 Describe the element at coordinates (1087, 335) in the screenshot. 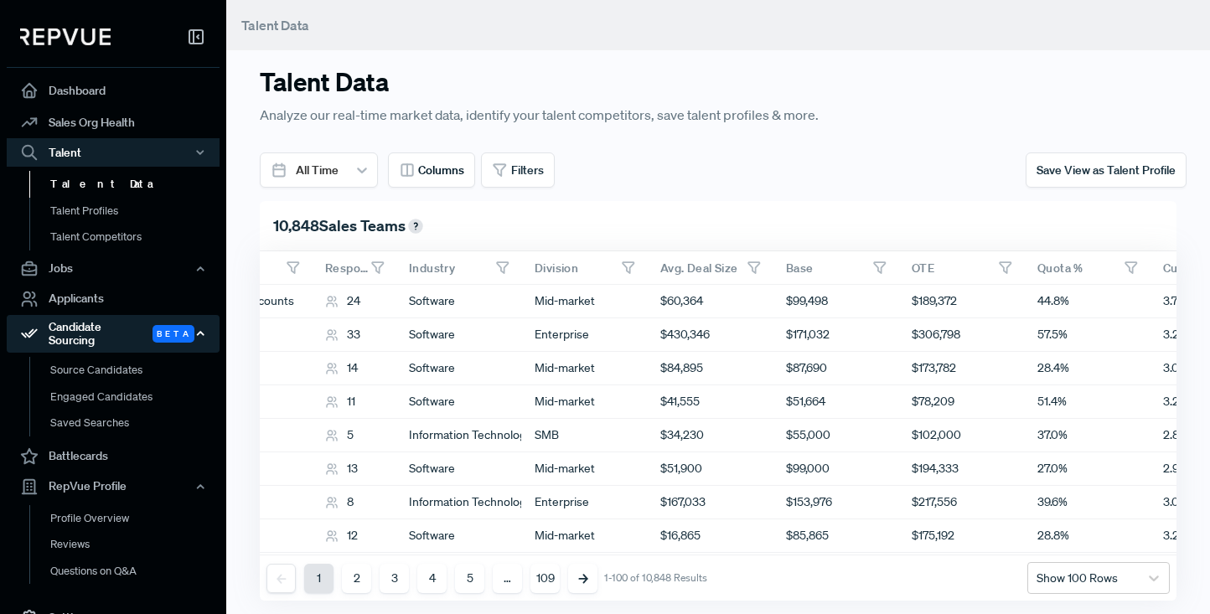

I see `div: 57.5%` at that location.